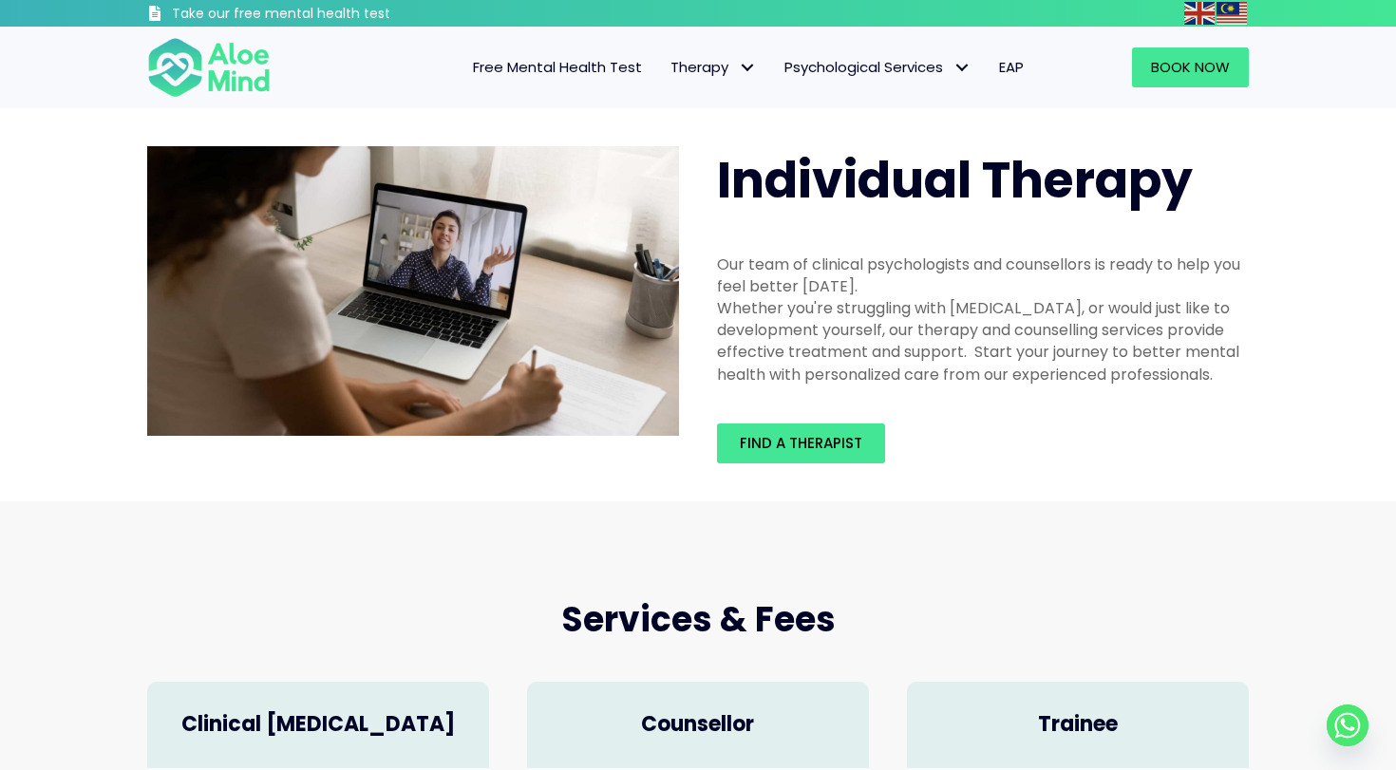 The height and width of the screenshot is (770, 1396). I want to click on a: Free Mental Health Test, so click(557, 67).